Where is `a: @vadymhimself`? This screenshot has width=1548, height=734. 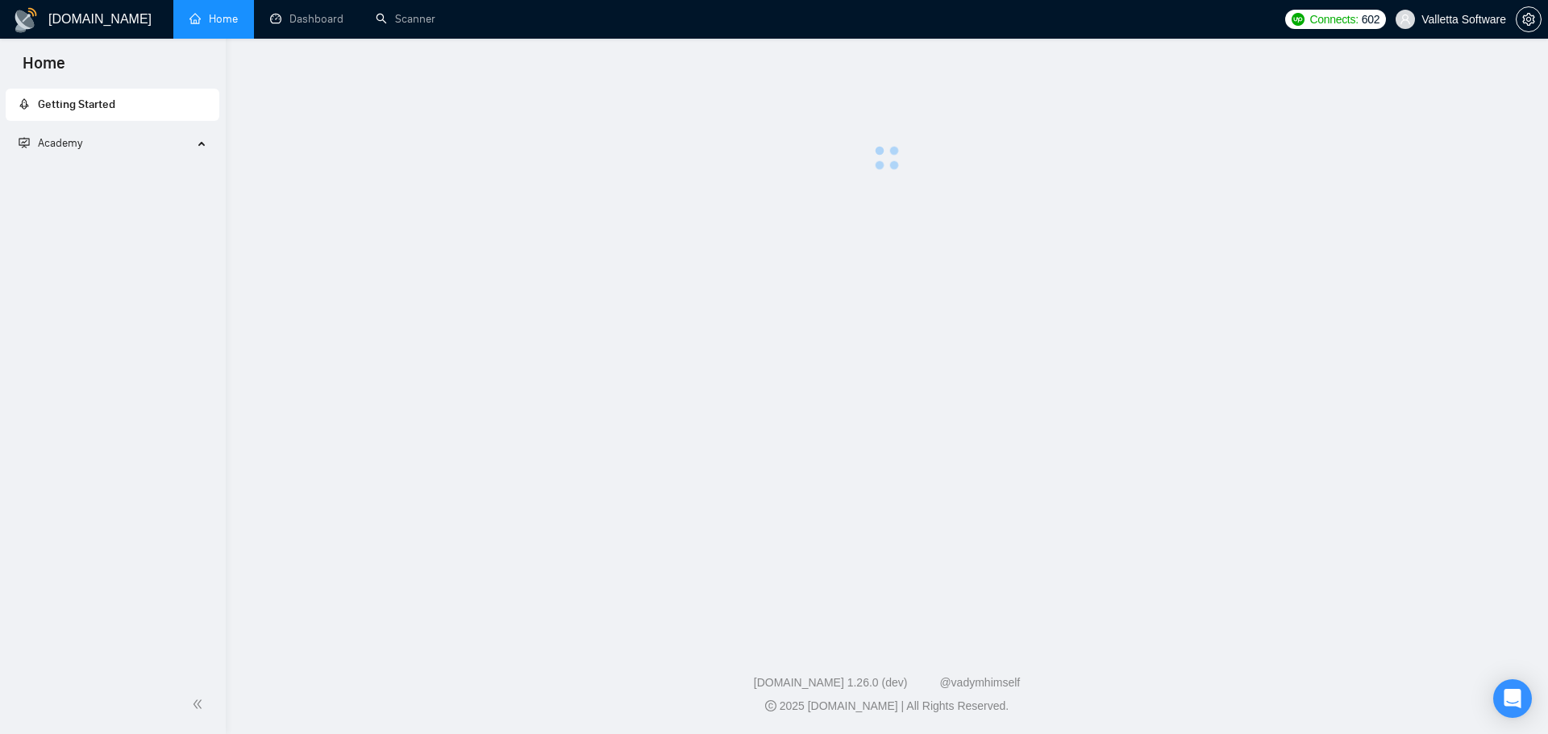
a: @vadymhimself is located at coordinates (980, 683).